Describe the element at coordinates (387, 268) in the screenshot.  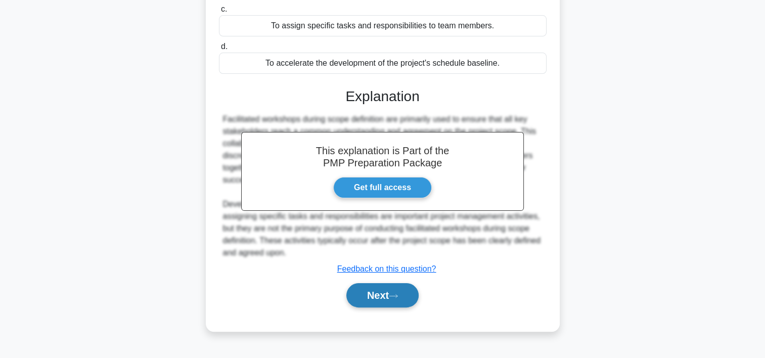
I see `a: Feedback on this question?` at that location.